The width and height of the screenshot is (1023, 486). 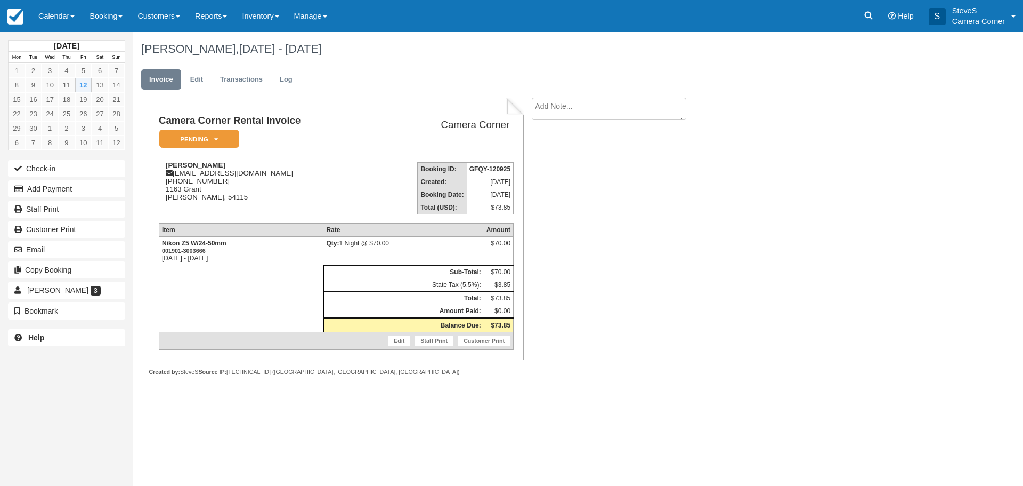 What do you see at coordinates (67, 337) in the screenshot?
I see `a: Help` at bounding box center [67, 337].